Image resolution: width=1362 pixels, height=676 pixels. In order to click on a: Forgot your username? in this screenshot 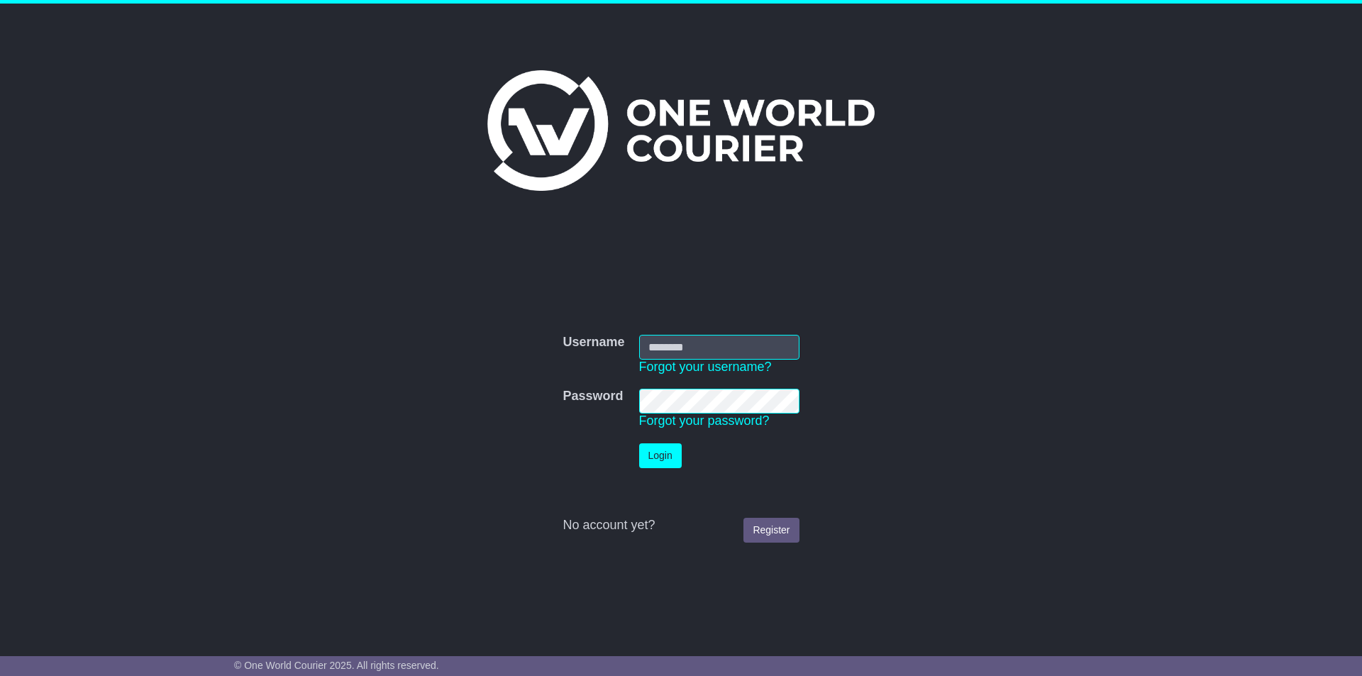, I will do `click(705, 367)`.